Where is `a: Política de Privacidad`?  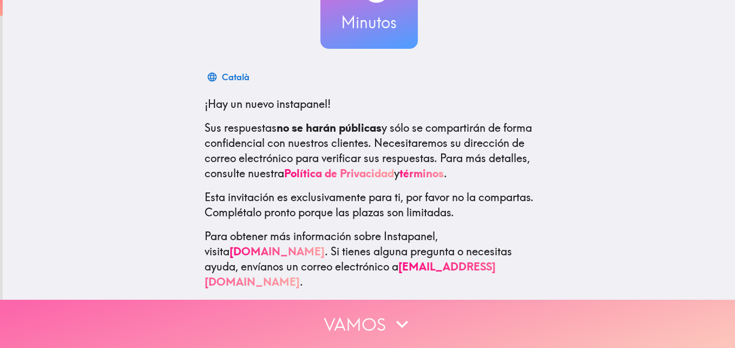 a: Política de Privacidad is located at coordinates (339, 173).